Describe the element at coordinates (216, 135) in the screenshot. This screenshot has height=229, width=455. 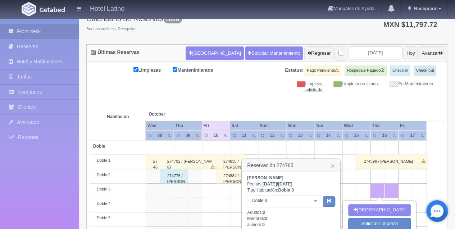
I see `div: 10` at that location.